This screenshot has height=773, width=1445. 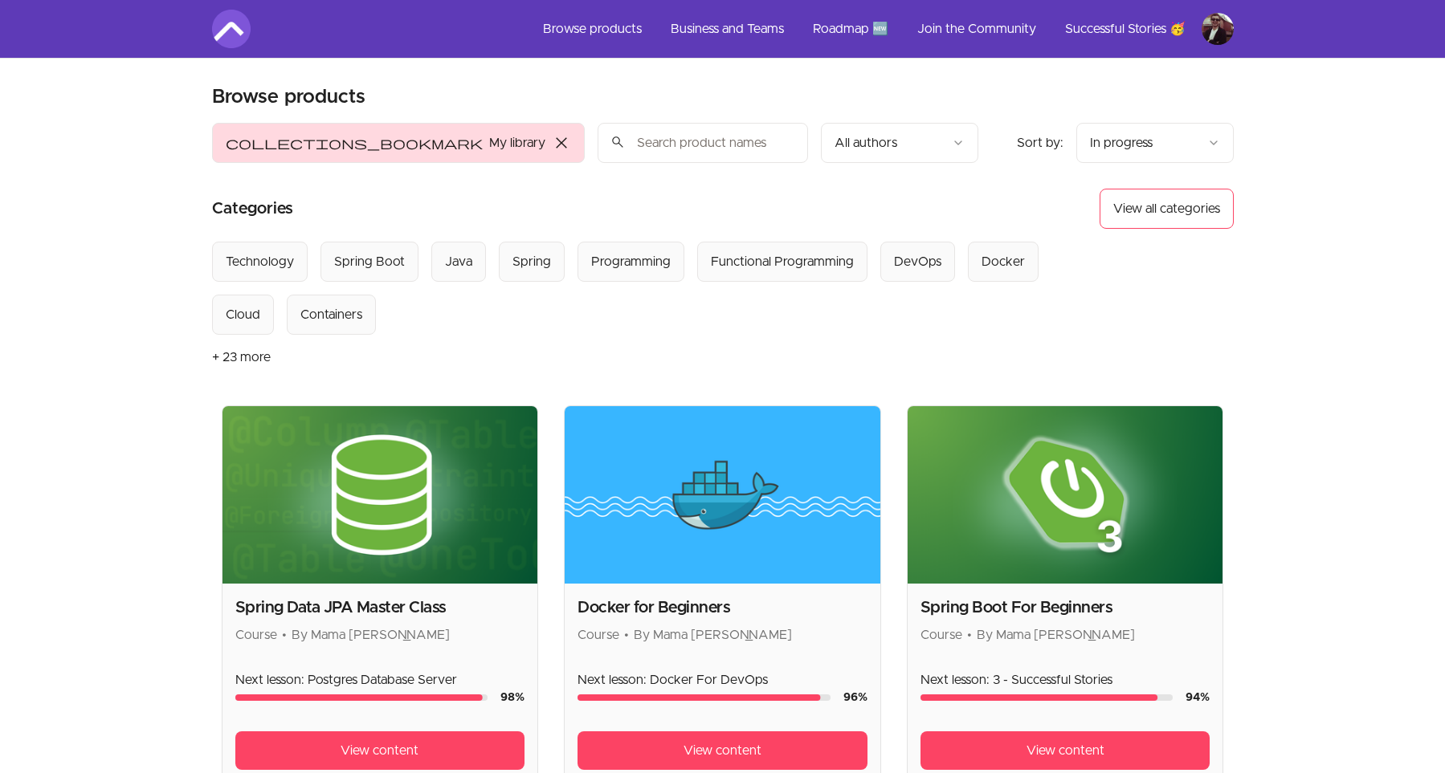 What do you see at coordinates (1166, 209) in the screenshot?
I see `button: View all categories` at bounding box center [1166, 209].